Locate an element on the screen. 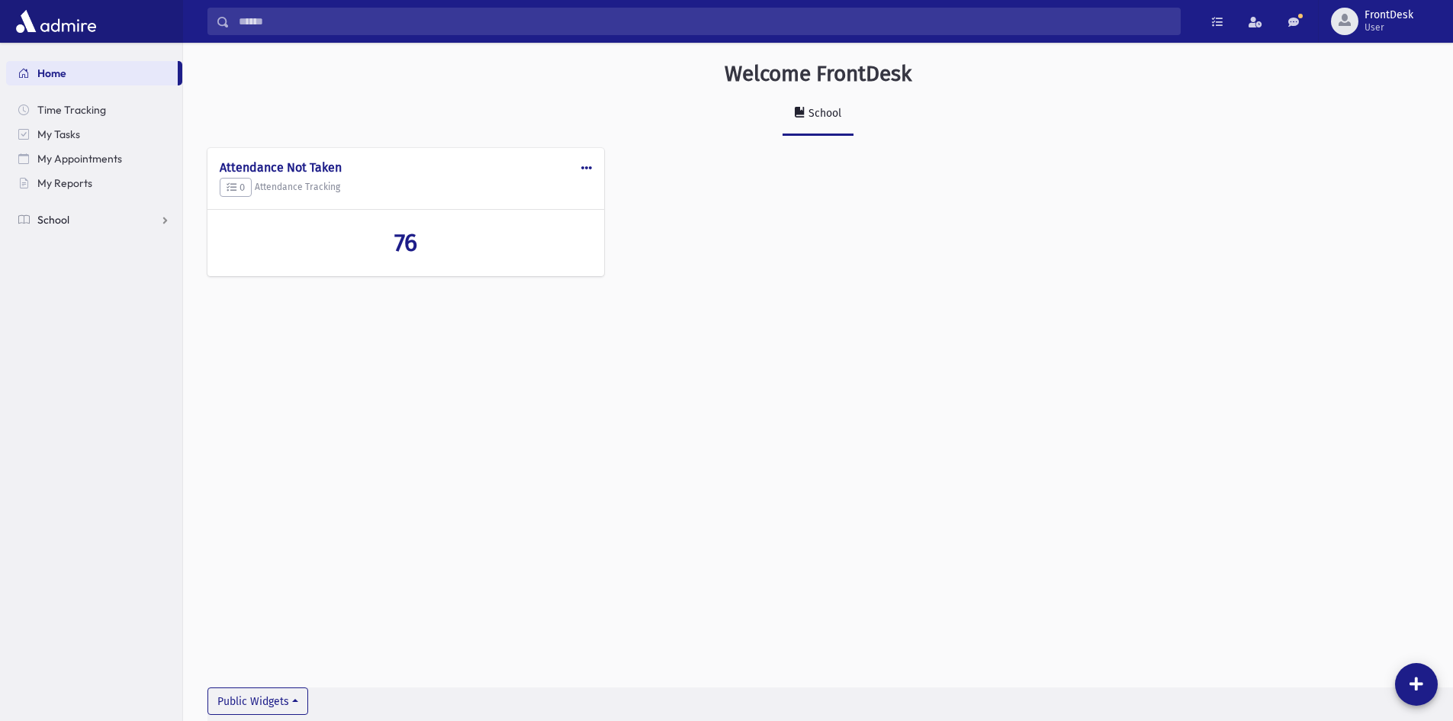 The image size is (1453, 721). h5: Attendance Tracking is located at coordinates (406, 188).